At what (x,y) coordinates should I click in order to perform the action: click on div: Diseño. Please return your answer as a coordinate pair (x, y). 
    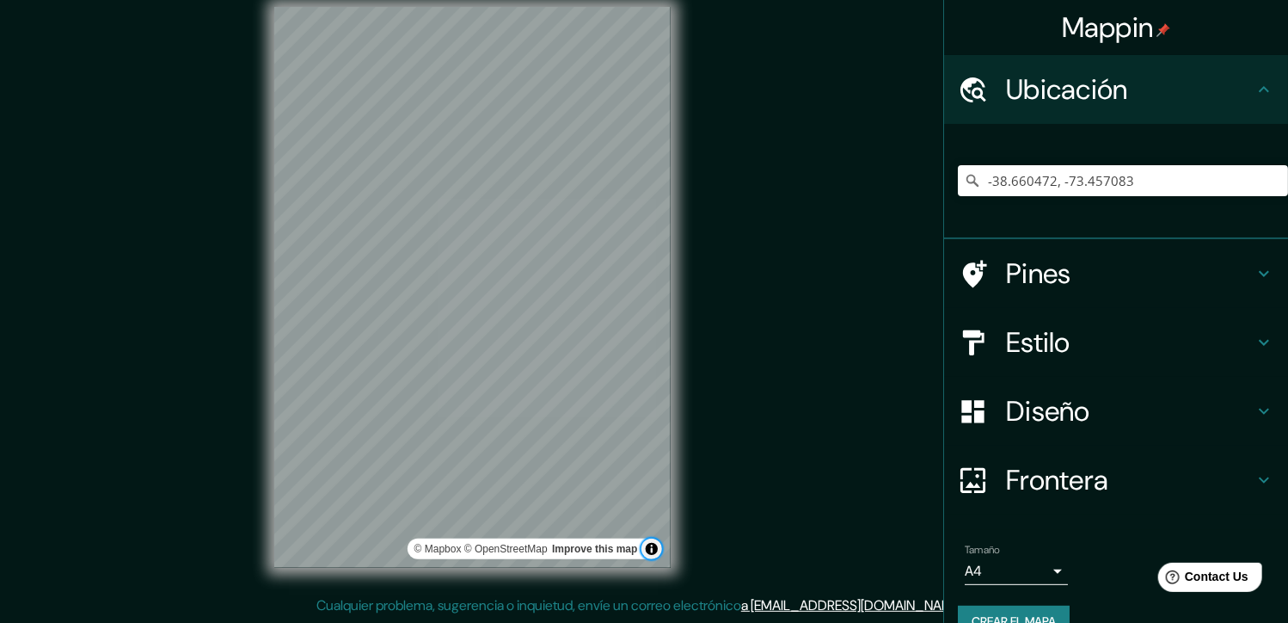
    Looking at the image, I should click on (1116, 411).